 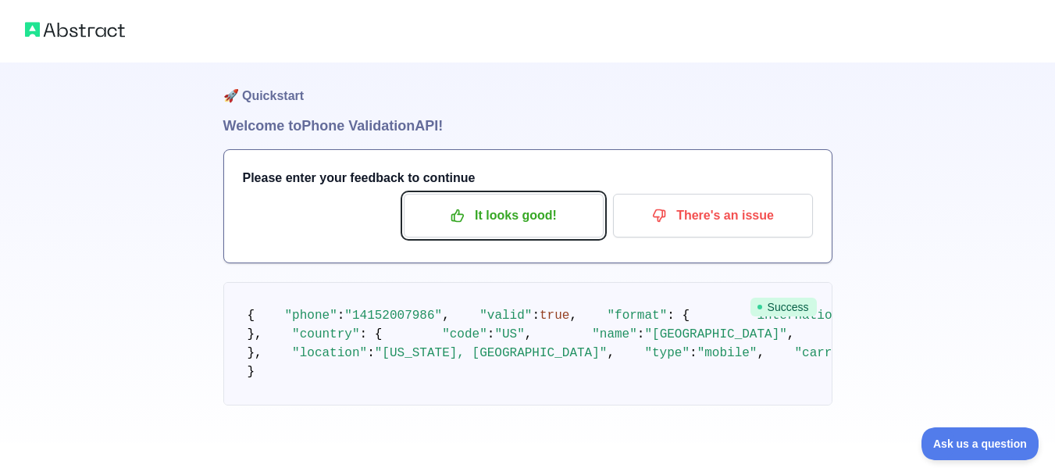 I want to click on span: true, so click(x=555, y=316).